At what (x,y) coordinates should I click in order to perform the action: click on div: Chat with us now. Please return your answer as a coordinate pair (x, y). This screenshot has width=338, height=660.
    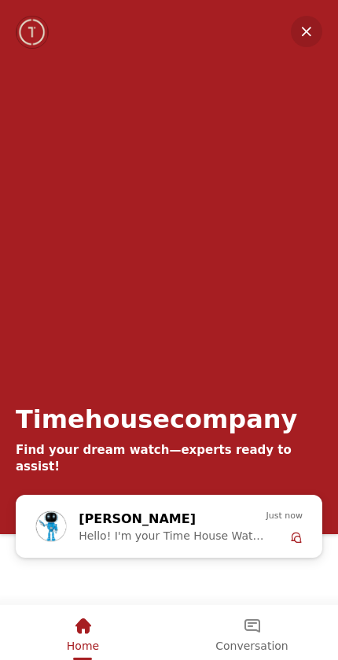
    Looking at the image, I should click on (169, 526).